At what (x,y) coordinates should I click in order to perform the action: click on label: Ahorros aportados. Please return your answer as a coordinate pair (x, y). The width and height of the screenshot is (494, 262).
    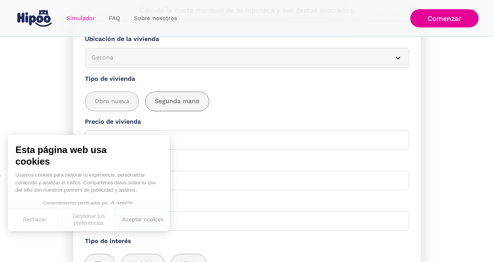
    Looking at the image, I should click on (247, 162).